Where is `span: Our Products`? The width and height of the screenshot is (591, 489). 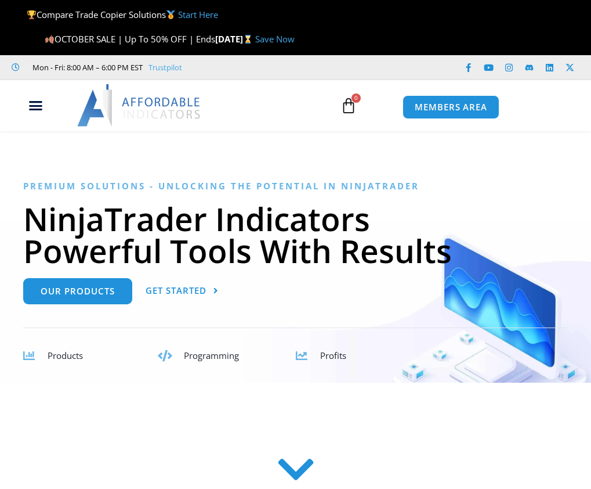
span: Our Products is located at coordinates (78, 291).